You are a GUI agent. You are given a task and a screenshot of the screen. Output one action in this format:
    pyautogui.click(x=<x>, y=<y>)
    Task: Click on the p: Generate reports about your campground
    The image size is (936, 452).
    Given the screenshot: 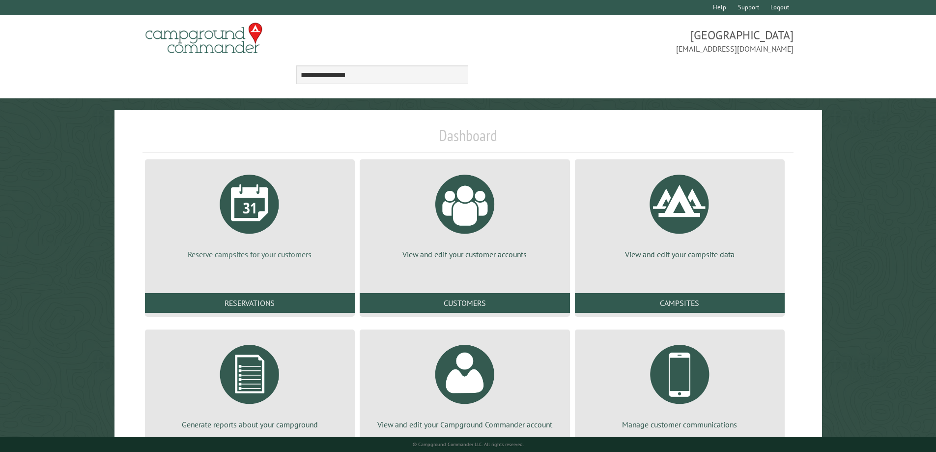 What is the action you would take?
    pyautogui.click(x=250, y=424)
    